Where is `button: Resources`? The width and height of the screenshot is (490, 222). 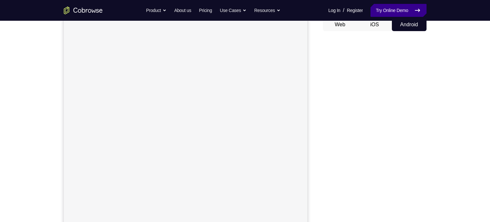 button: Resources is located at coordinates (267, 10).